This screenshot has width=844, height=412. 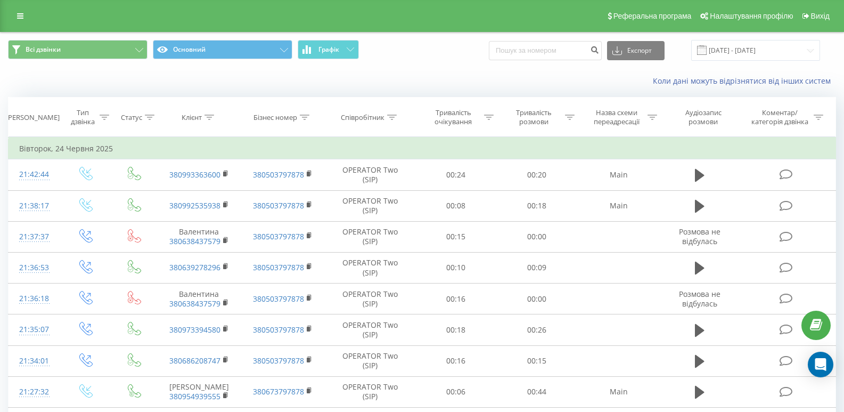 What do you see at coordinates (456, 175) in the screenshot?
I see `td: 00:24` at bounding box center [456, 175].